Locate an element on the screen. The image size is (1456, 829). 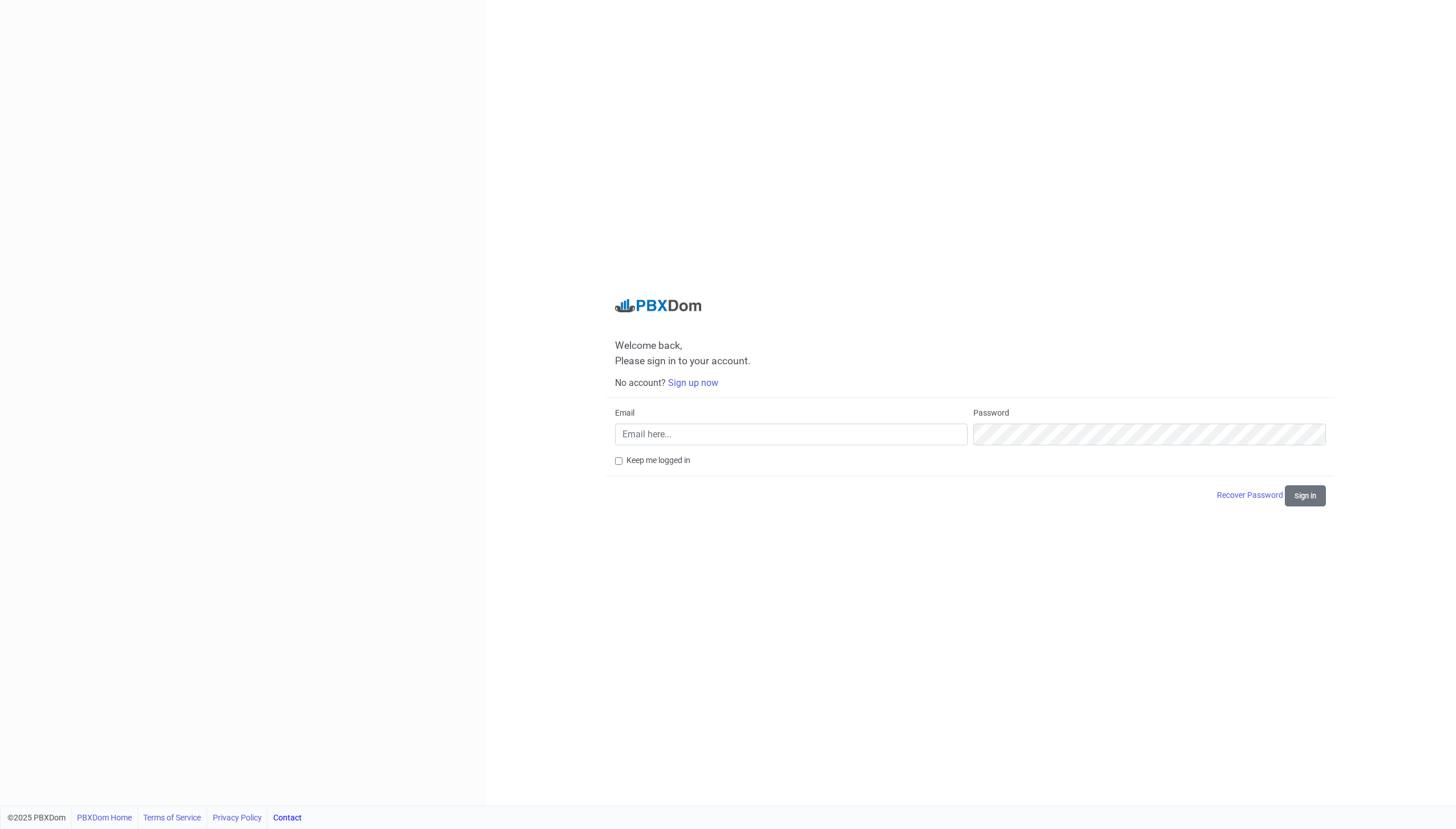
a: PBXDom Home is located at coordinates (104, 817).